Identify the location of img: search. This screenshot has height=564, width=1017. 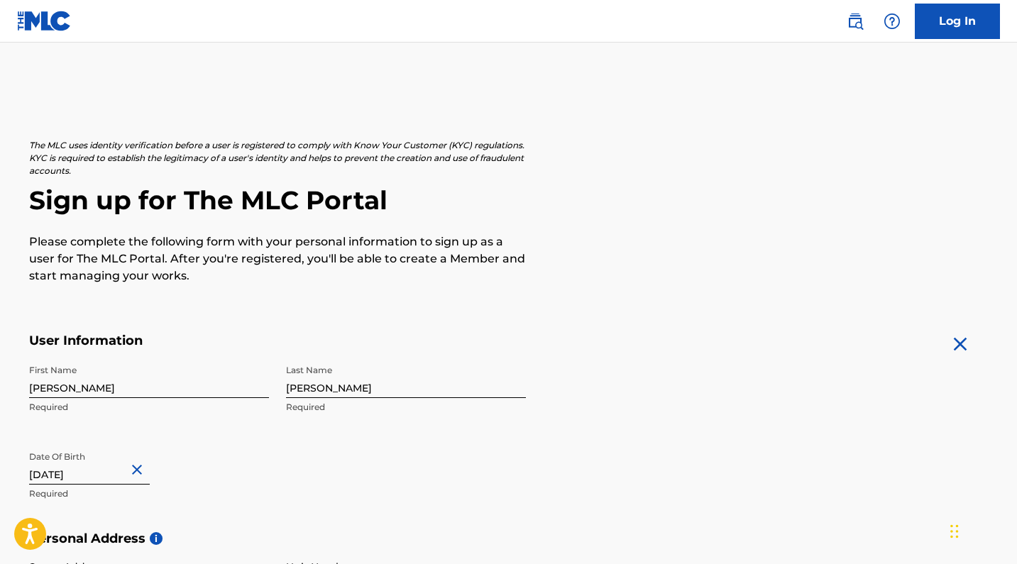
(855, 21).